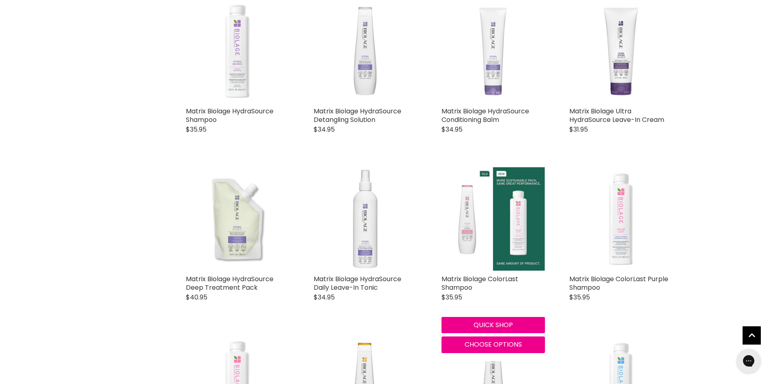 The height and width of the screenshot is (384, 773). Describe the element at coordinates (579, 129) in the screenshot. I see `span: $31.95` at that location.